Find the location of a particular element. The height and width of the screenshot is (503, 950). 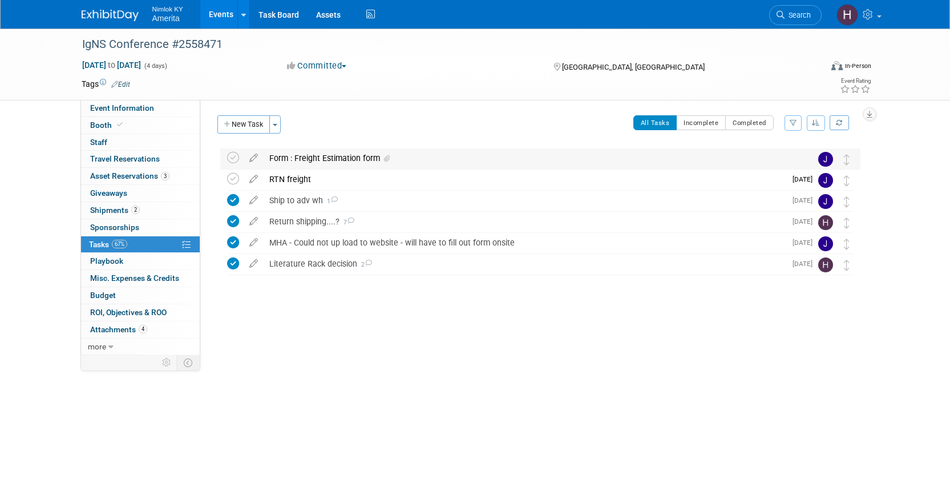

span: Search is located at coordinates (798, 15).